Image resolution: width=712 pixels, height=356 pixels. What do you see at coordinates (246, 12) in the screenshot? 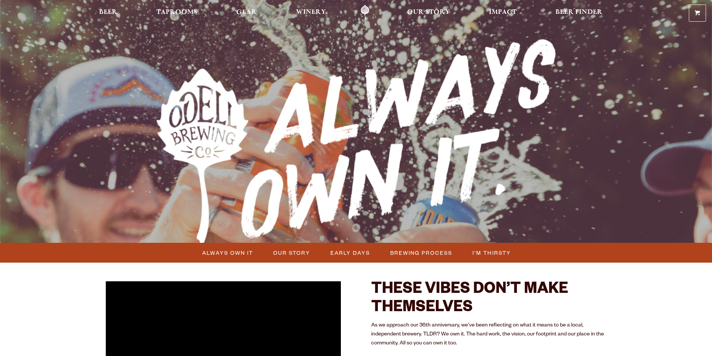
I see `span: Gear` at bounding box center [246, 12].